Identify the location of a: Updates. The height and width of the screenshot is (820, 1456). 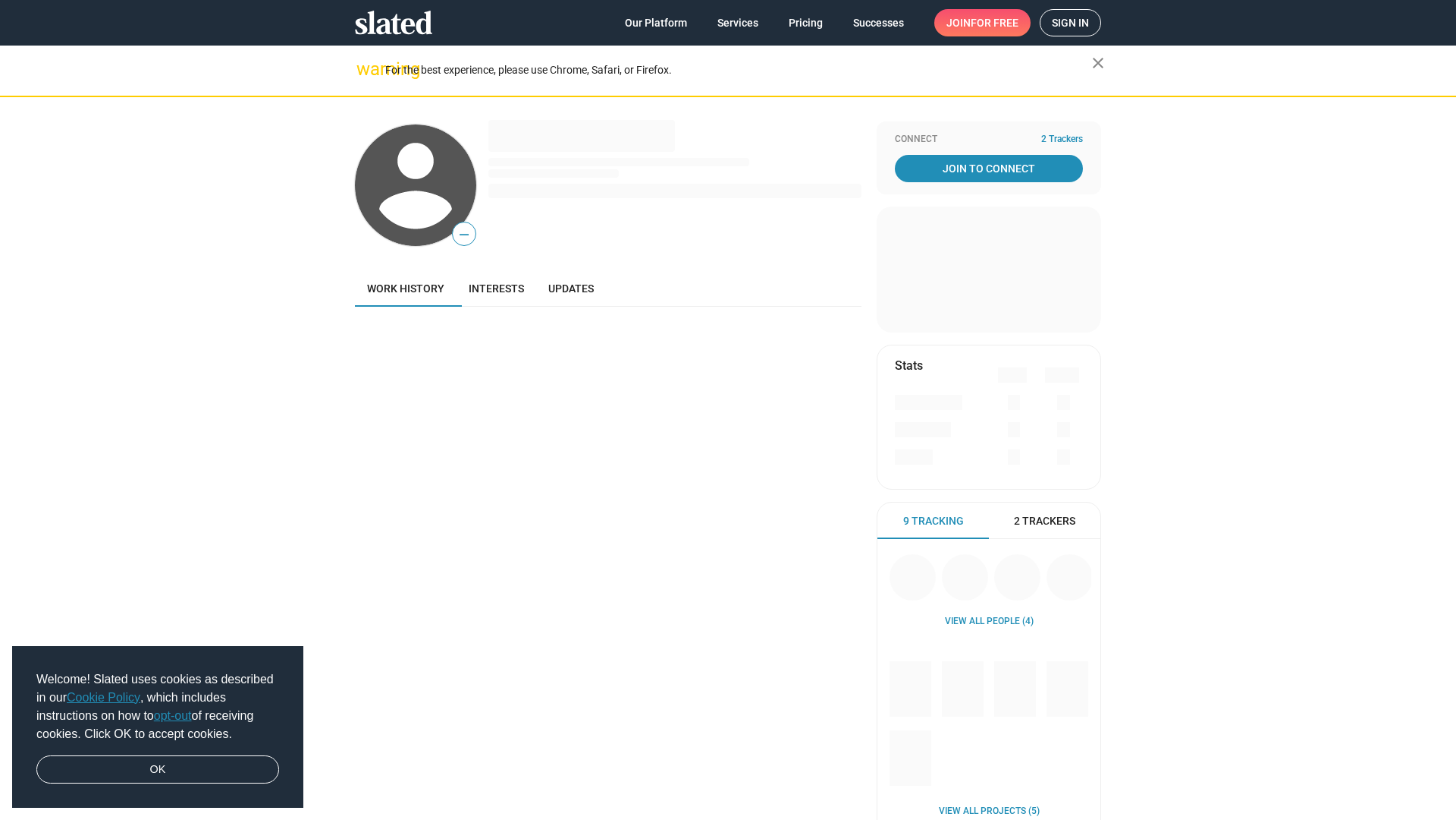
(571, 289).